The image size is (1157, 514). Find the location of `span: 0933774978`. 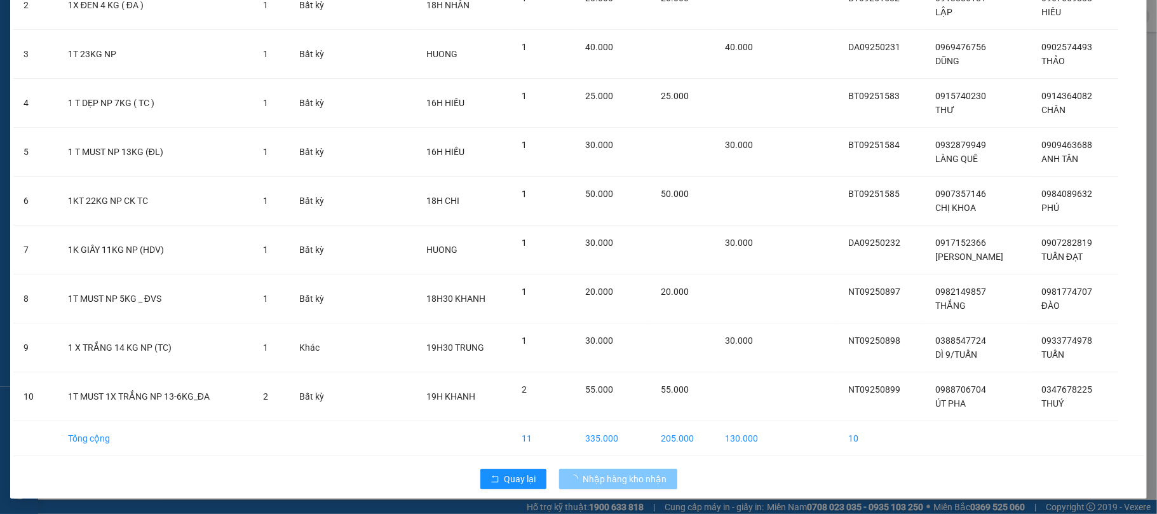

span: 0933774978 is located at coordinates (1067, 340).